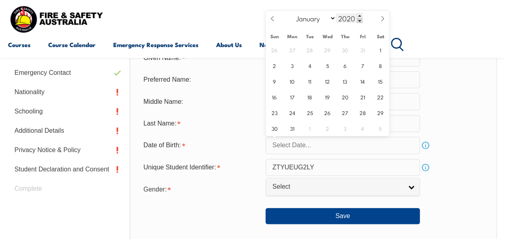  What do you see at coordinates (274, 112) in the screenshot?
I see `span: August 23, 2020` at bounding box center [274, 112].